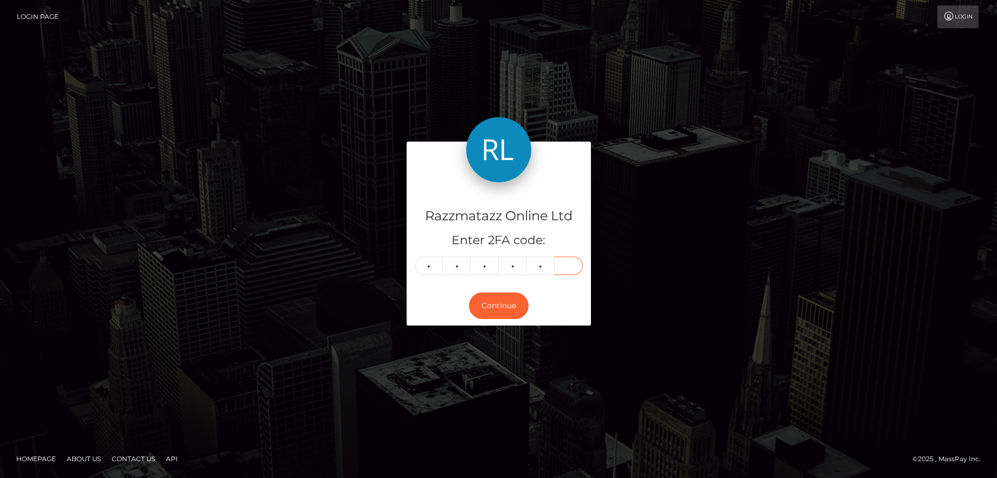 The image size is (997, 478). I want to click on h4: Razzmatazz Online Ltd, so click(499, 216).